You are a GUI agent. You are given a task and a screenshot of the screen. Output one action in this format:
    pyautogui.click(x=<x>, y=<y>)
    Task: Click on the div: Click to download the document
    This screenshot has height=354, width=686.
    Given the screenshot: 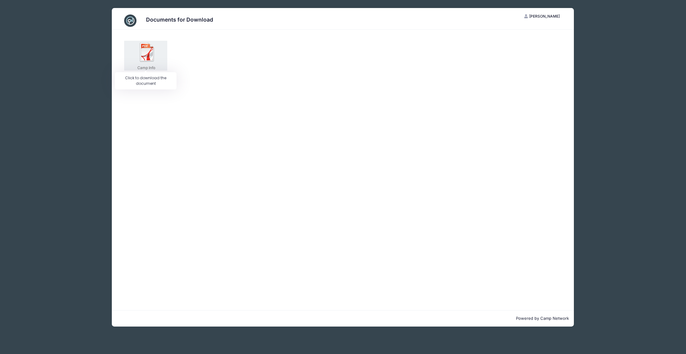 What is the action you would take?
    pyautogui.click(x=146, y=81)
    